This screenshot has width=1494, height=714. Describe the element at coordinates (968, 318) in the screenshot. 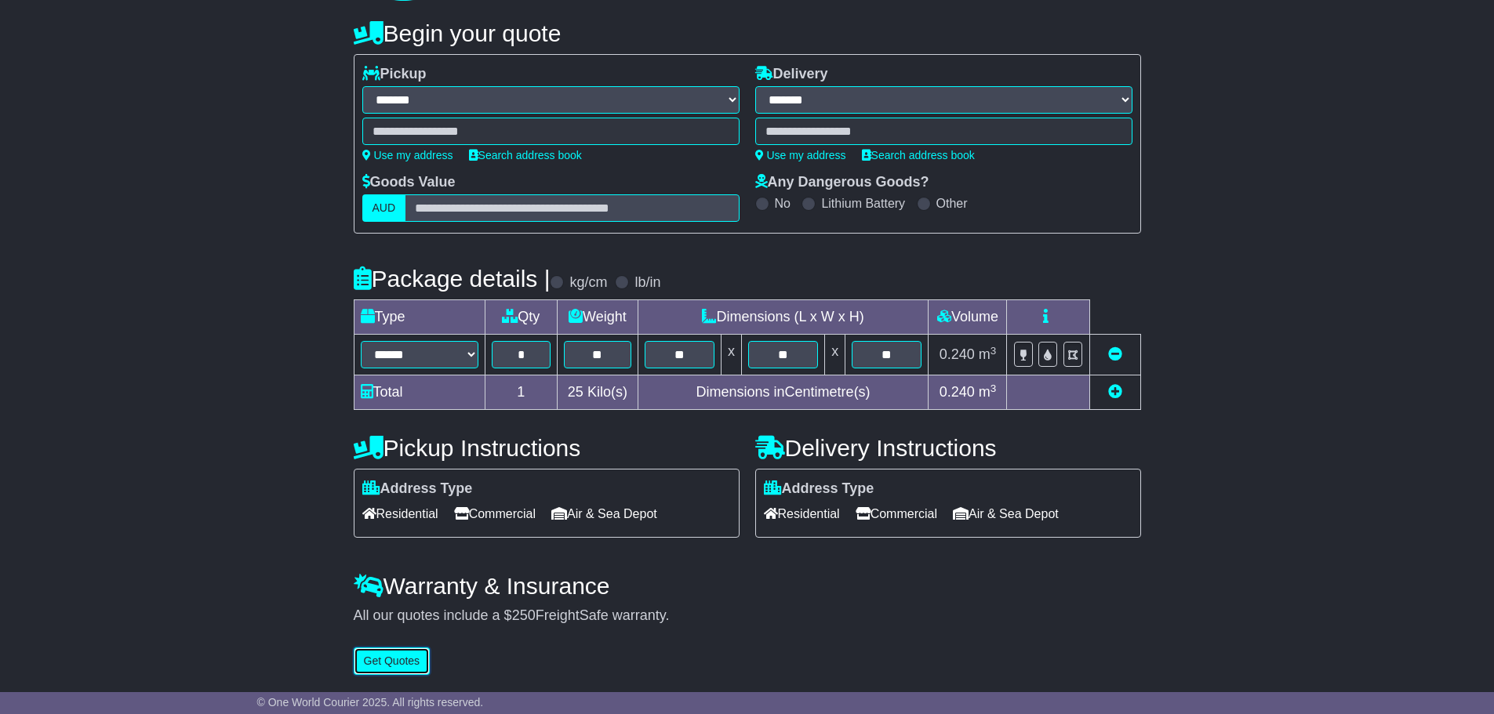

I see `td: Volume` at that location.